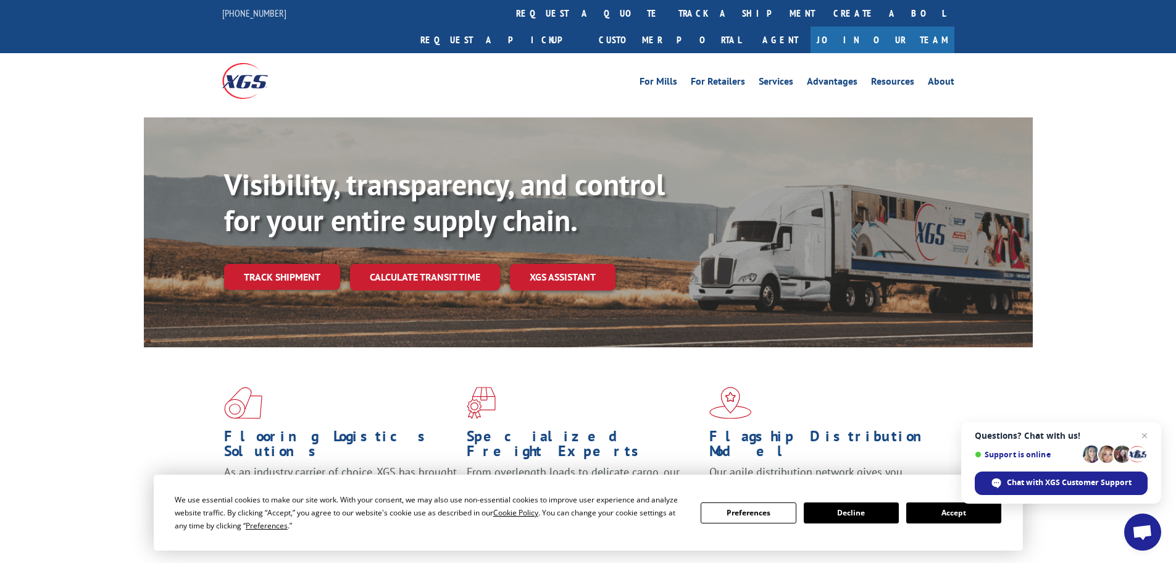 The image size is (1176, 563). I want to click on div: We use essential cookies to make our site work. With your consent, we may also use non-essential ..., so click(430, 512).